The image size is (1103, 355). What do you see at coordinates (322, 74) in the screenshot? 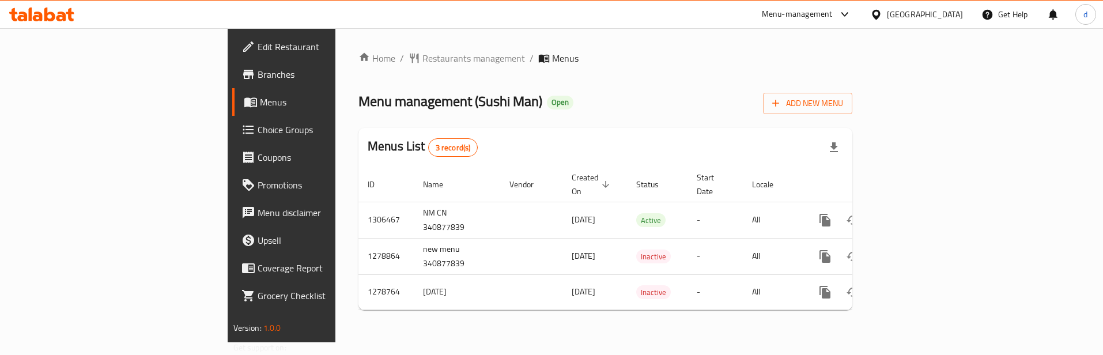
I see `a: Branches` at bounding box center [322, 74].